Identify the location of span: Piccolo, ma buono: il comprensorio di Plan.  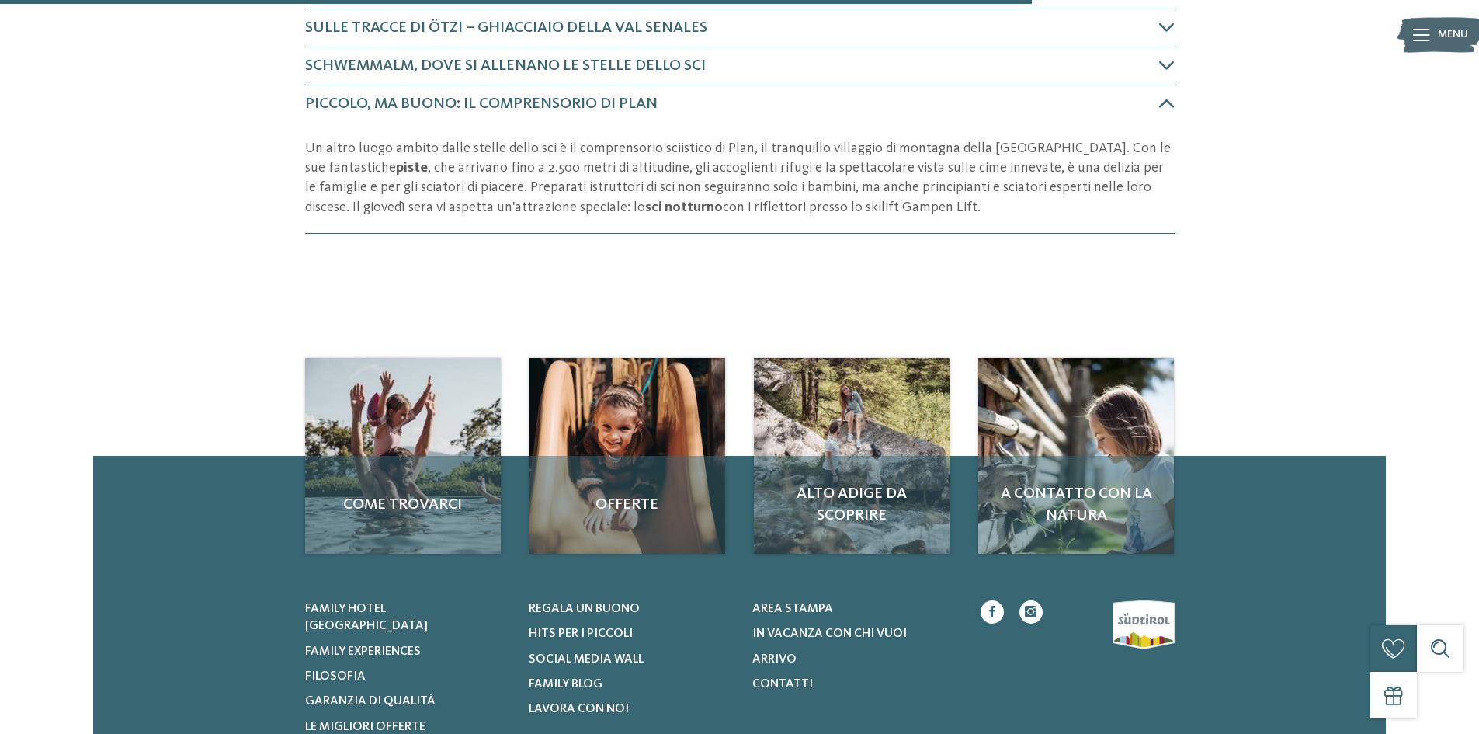
(481, 104).